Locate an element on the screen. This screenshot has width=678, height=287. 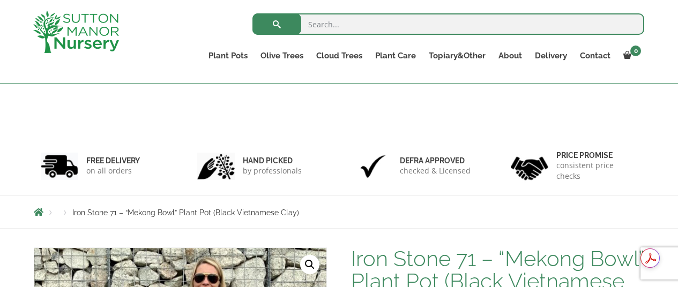
span: 0 is located at coordinates (636, 51).